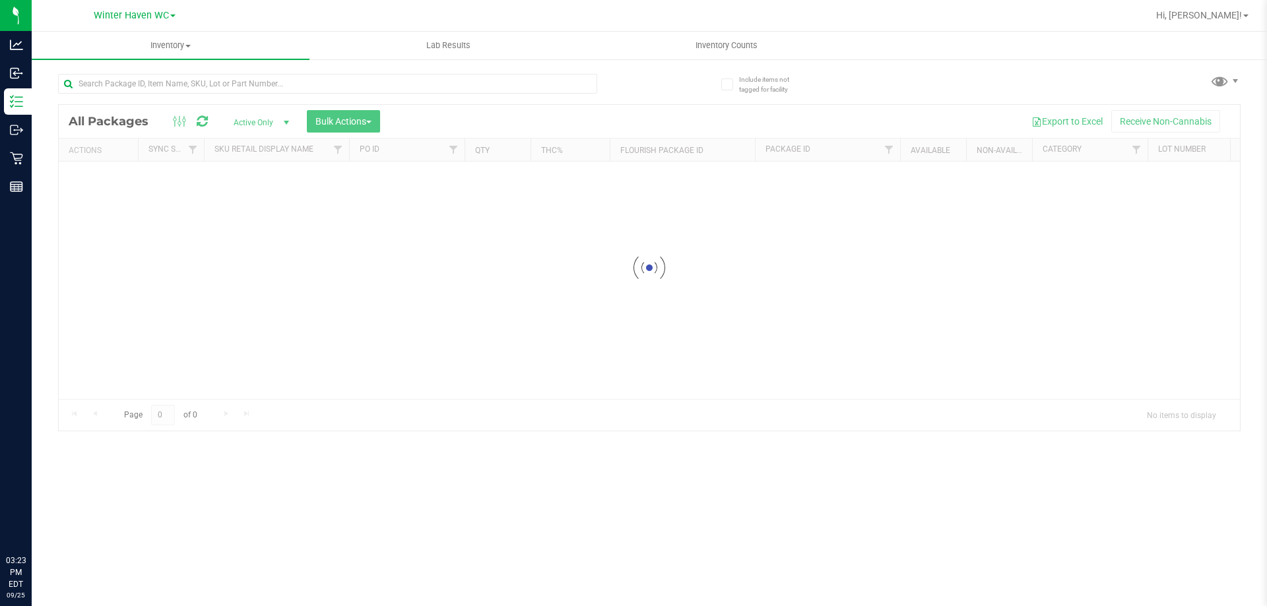  Describe the element at coordinates (726, 46) in the screenshot. I see `a: Inventory Counts` at that location.